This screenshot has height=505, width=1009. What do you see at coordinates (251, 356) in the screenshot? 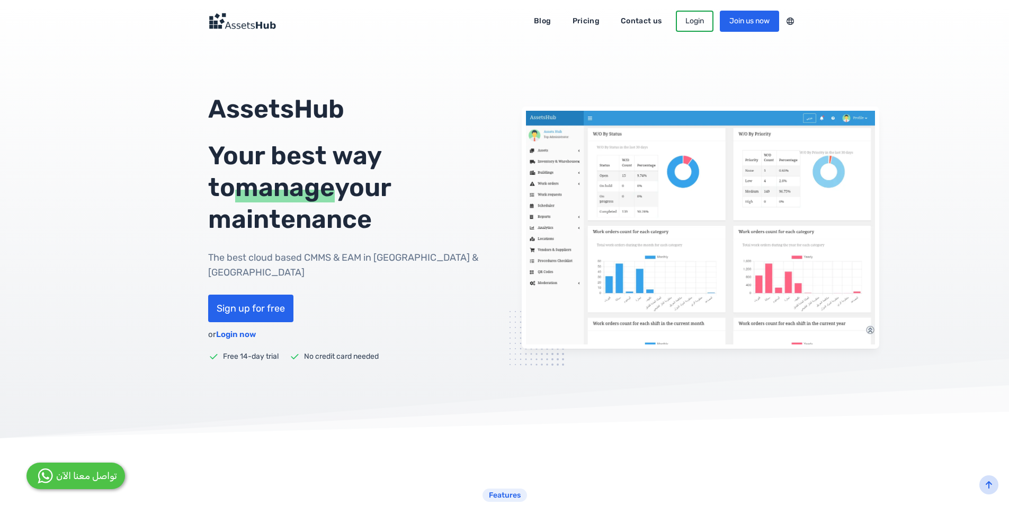
I see `p: Free 14-day trial` at bounding box center [251, 356].